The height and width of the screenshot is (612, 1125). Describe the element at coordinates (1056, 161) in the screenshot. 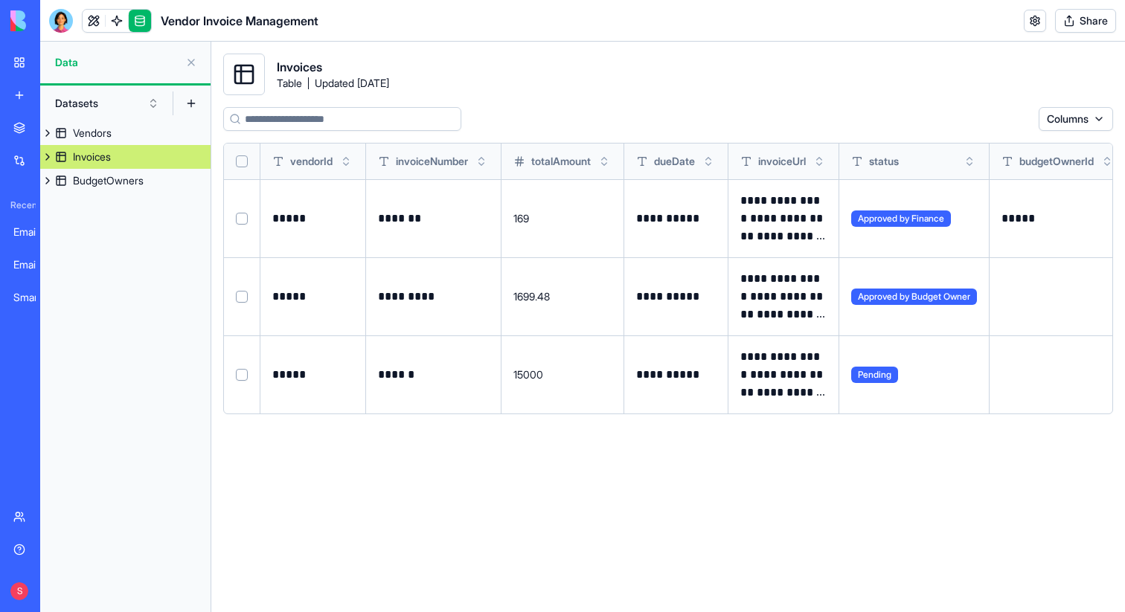

I see `span: budgetOwnerId` at that location.